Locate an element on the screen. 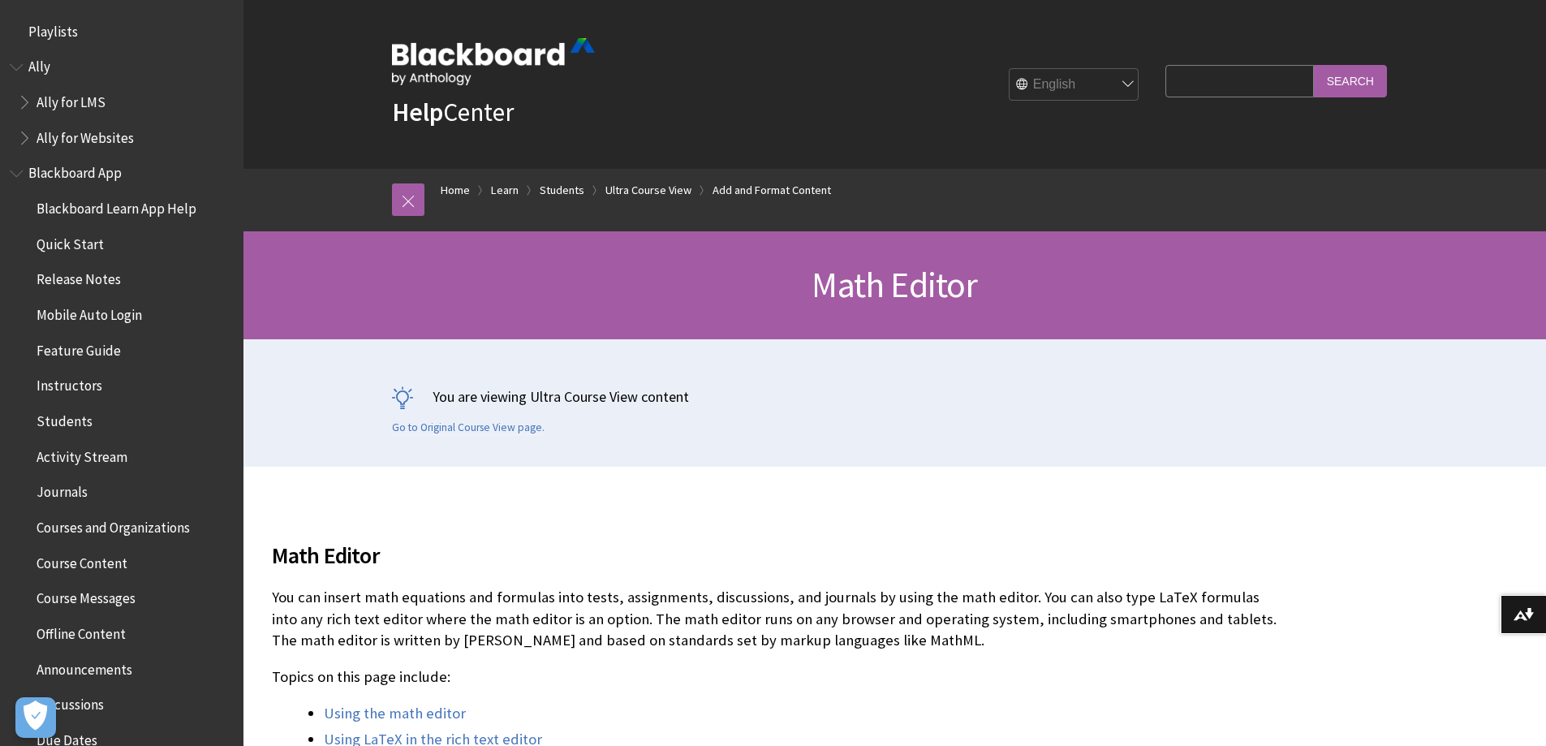 The height and width of the screenshot is (746, 1546). a: Using the math editor is located at coordinates (395, 714).